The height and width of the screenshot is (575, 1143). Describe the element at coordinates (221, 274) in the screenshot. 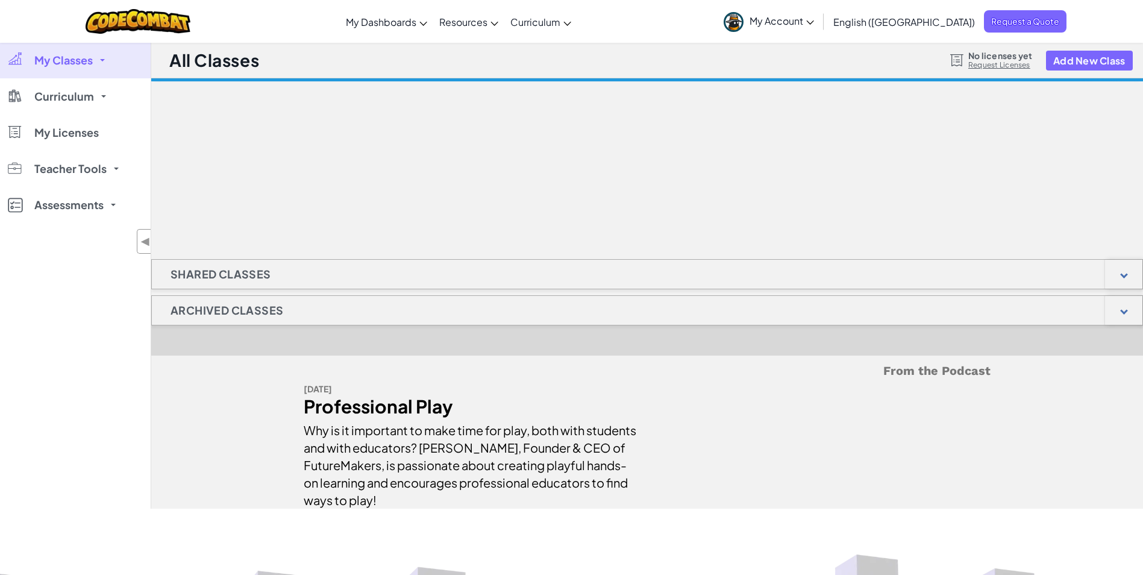

I see `h1: Shared Classes` at that location.